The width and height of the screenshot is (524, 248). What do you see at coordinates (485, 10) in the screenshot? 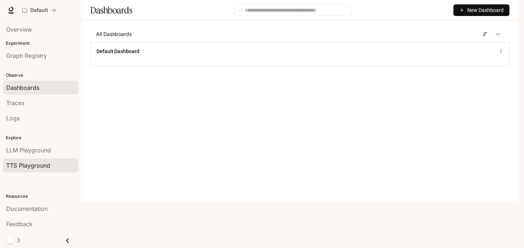
I see `span: New Dashboard` at bounding box center [485, 10].